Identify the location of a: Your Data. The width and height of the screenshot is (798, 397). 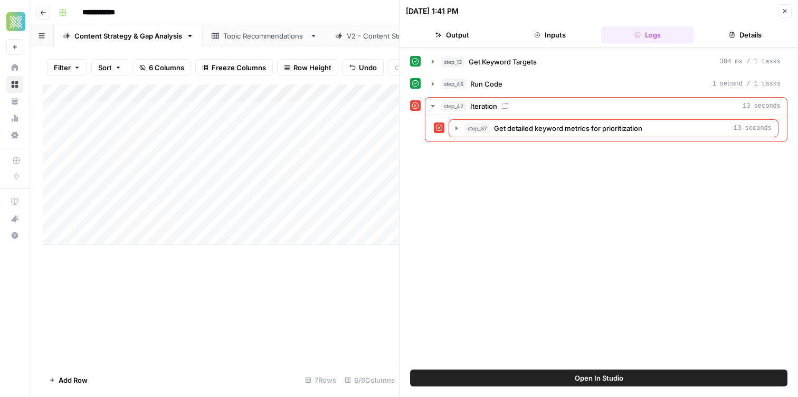
(15, 101).